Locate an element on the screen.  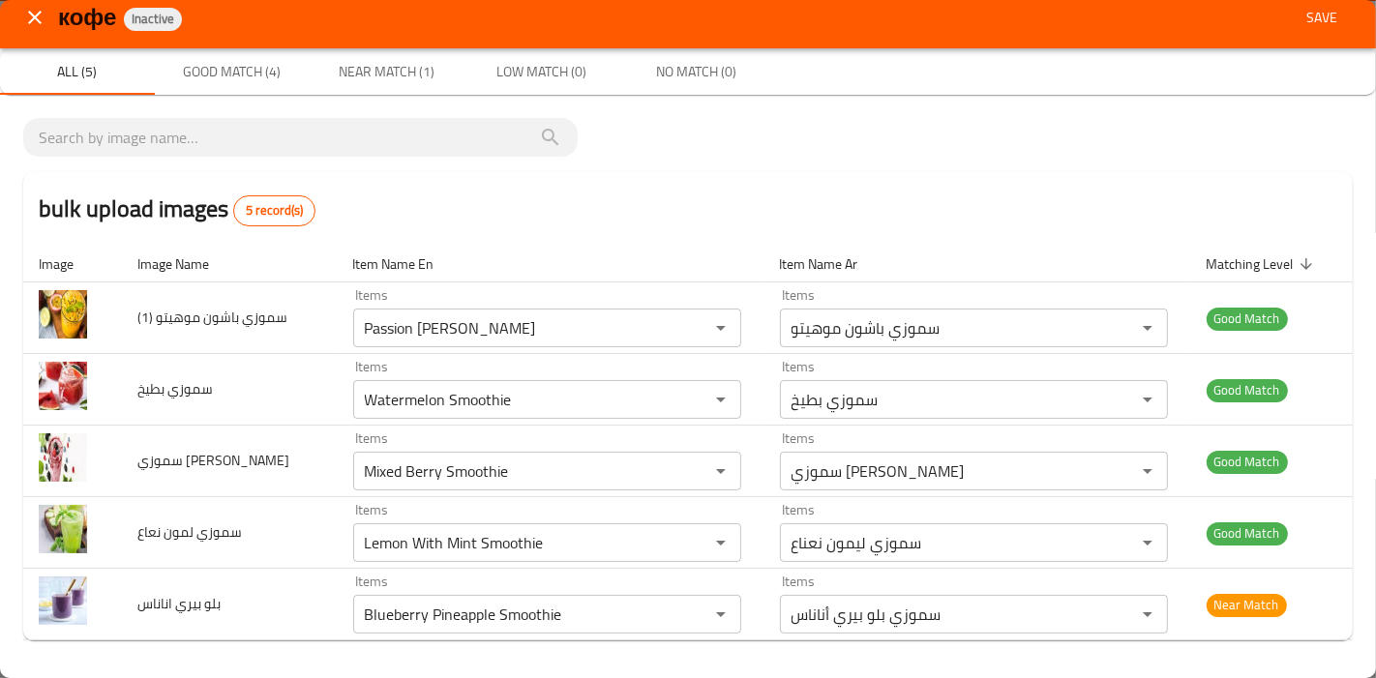
span: No Match (0) is located at coordinates (697, 72).